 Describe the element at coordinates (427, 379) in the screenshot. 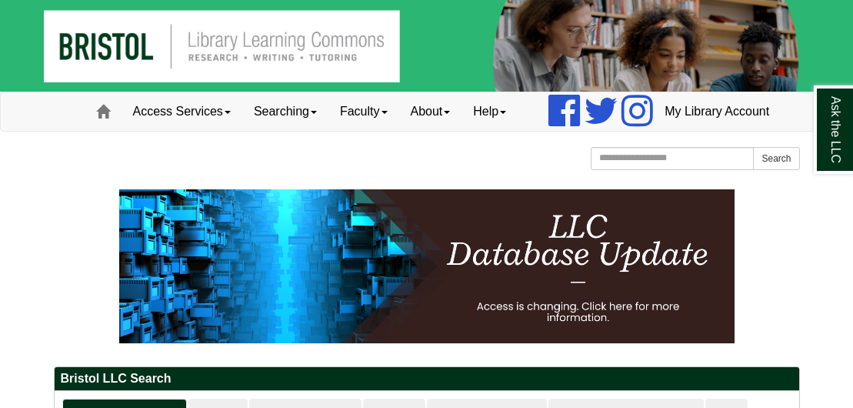

I see `h2: Bristol LLC Search` at that location.